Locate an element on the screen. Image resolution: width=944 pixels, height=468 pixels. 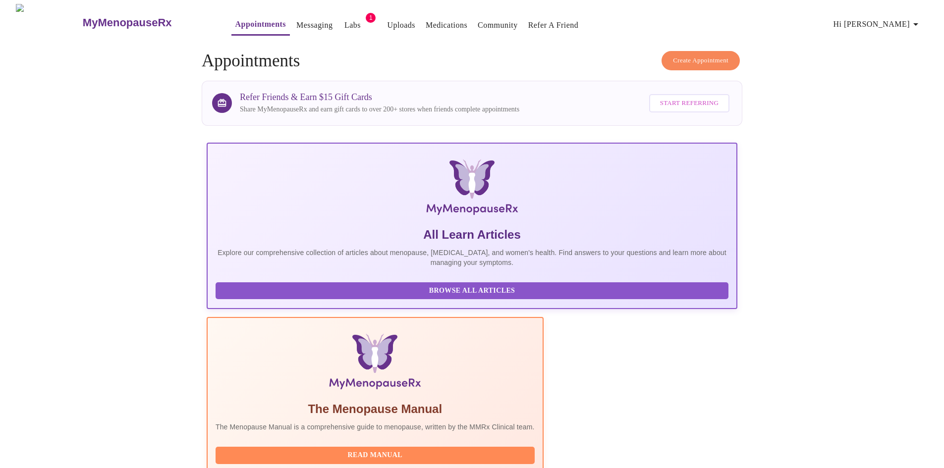
span: Start Referring is located at coordinates (690, 103).